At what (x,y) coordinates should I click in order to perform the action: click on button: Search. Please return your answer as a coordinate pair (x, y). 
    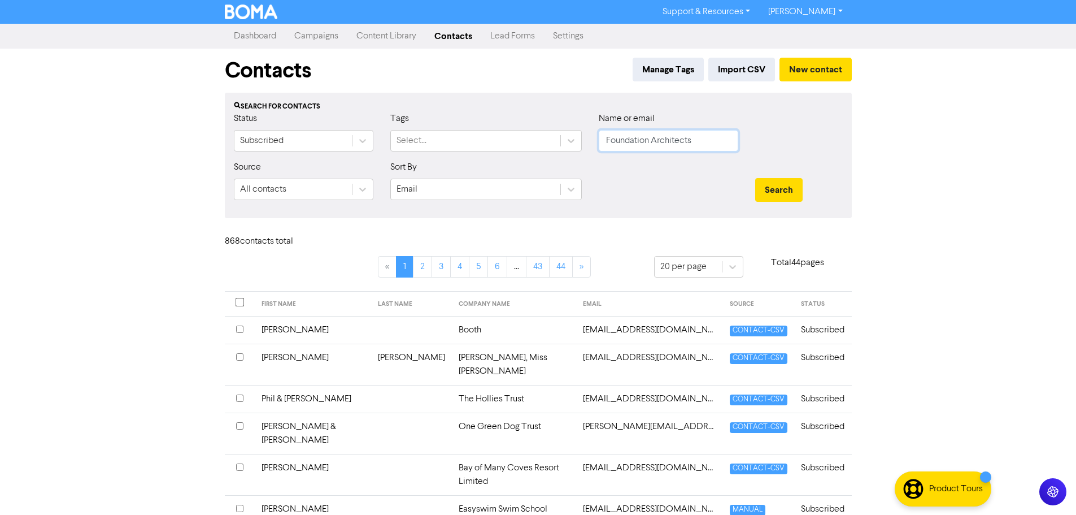
    Looking at the image, I should click on (779, 190).